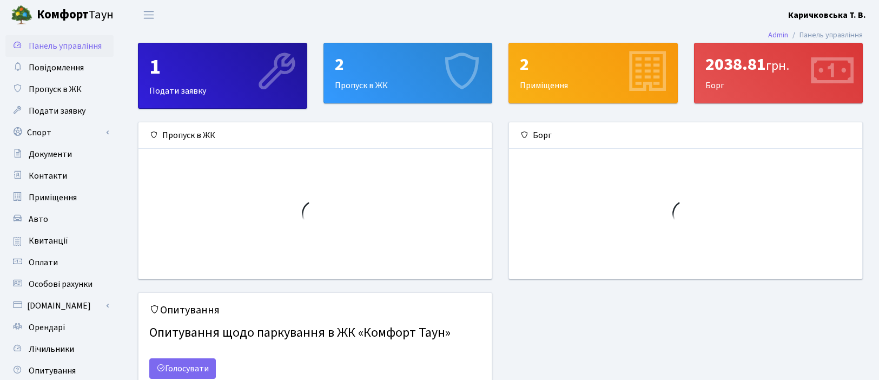 The image size is (879, 380). What do you see at coordinates (408, 73) in the screenshot?
I see `a: 2Пропуск в ЖК` at bounding box center [408, 73].